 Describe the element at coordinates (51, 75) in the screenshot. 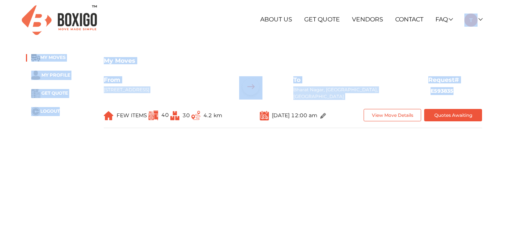

I see `a: ... MY PROFILE` at that location.